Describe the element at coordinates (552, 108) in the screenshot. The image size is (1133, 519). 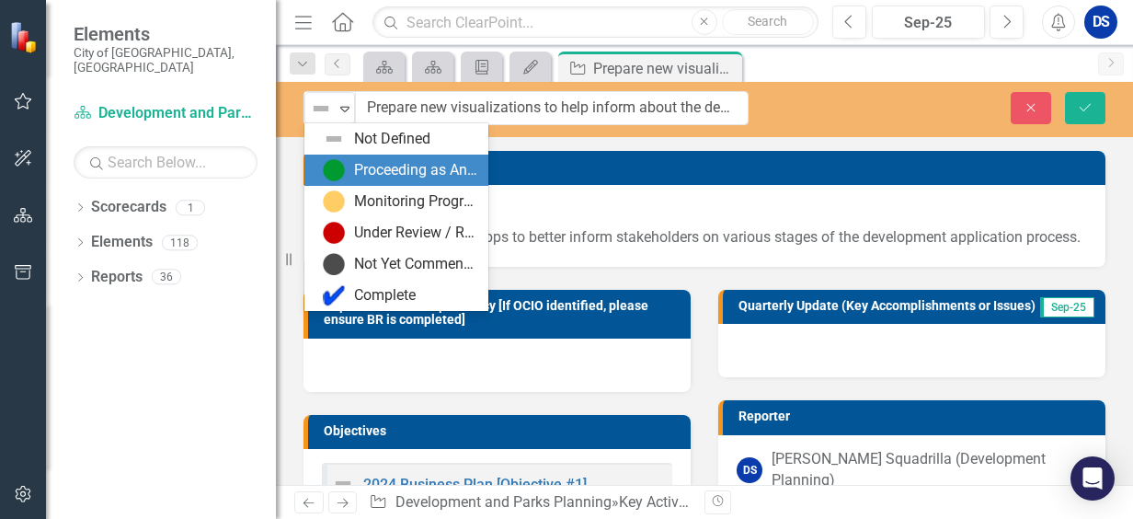
I see `input: This field is required` at that location.